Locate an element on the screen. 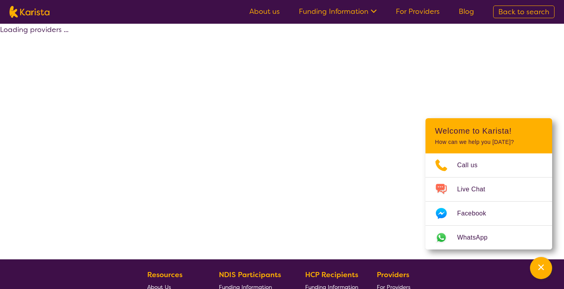 The width and height of the screenshot is (564, 289). b: Providers is located at coordinates (393, 275).